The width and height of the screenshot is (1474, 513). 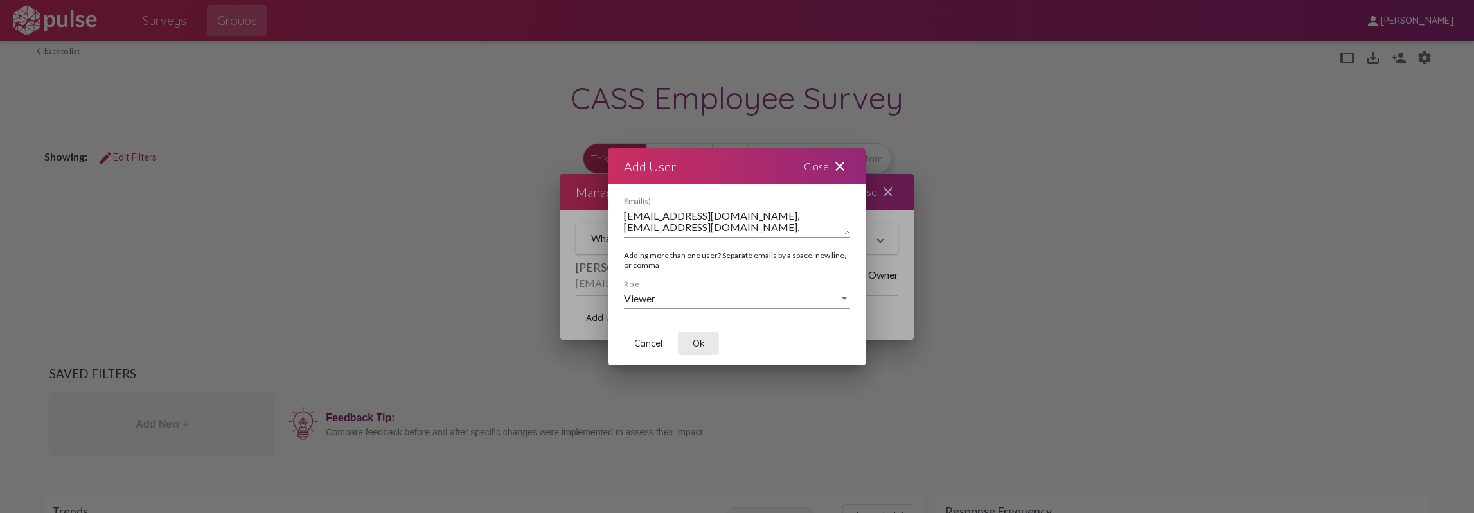 I want to click on span: Cancel, so click(x=648, y=344).